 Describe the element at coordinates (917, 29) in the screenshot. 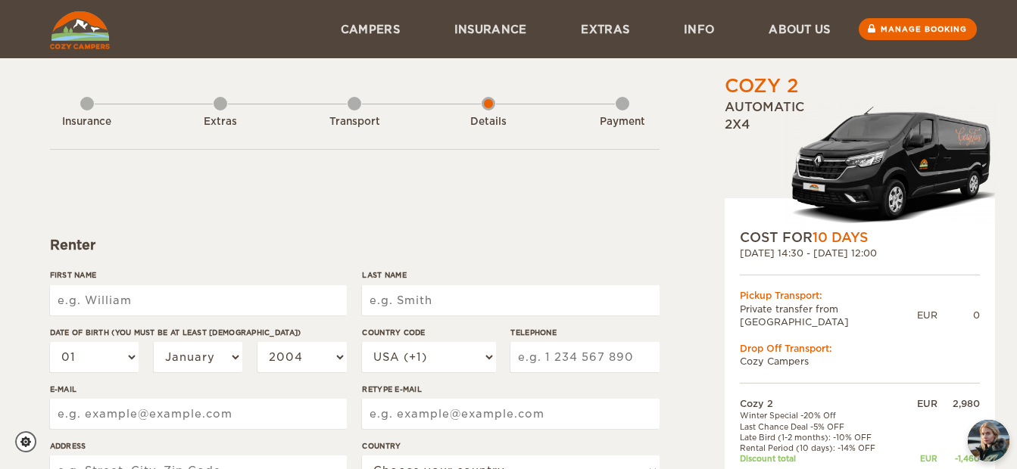

I see `a: Manage booking` at that location.